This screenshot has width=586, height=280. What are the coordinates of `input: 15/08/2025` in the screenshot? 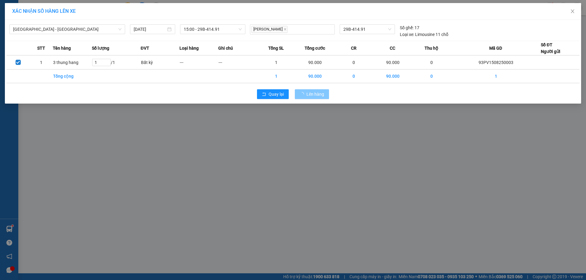 It's located at (150, 29).